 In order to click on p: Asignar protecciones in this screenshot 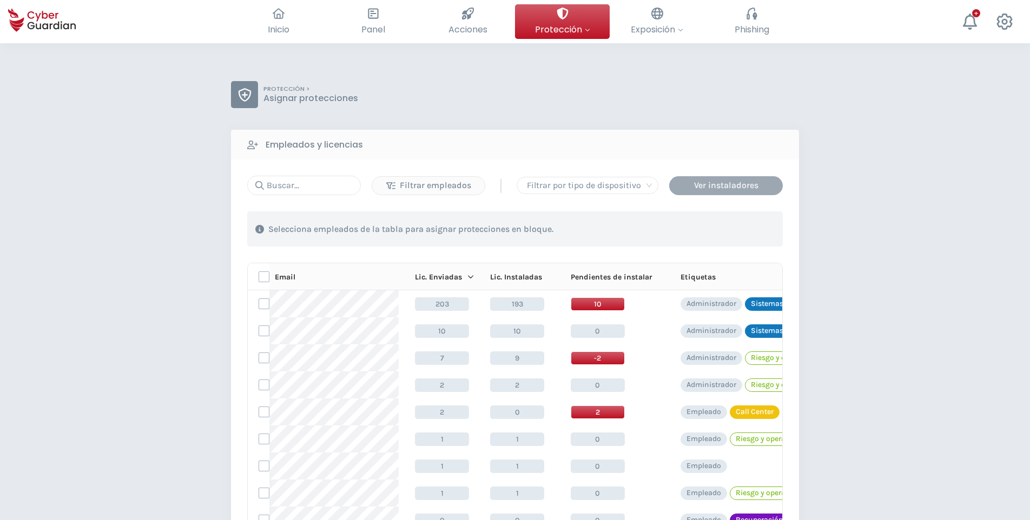, I will do `click(310, 98)`.